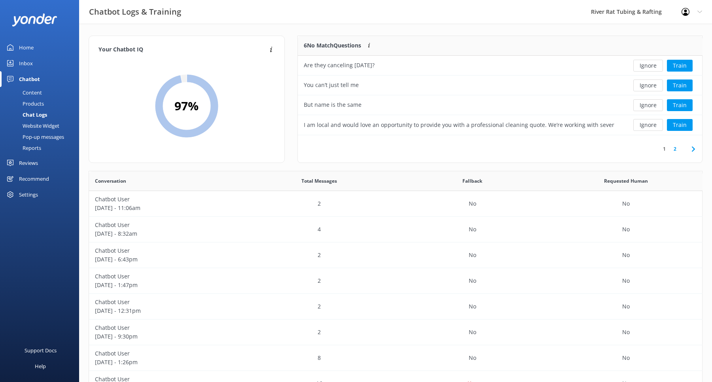  What do you see at coordinates (34, 20) in the screenshot?
I see `img: yonder-white-logo.png` at bounding box center [34, 20].